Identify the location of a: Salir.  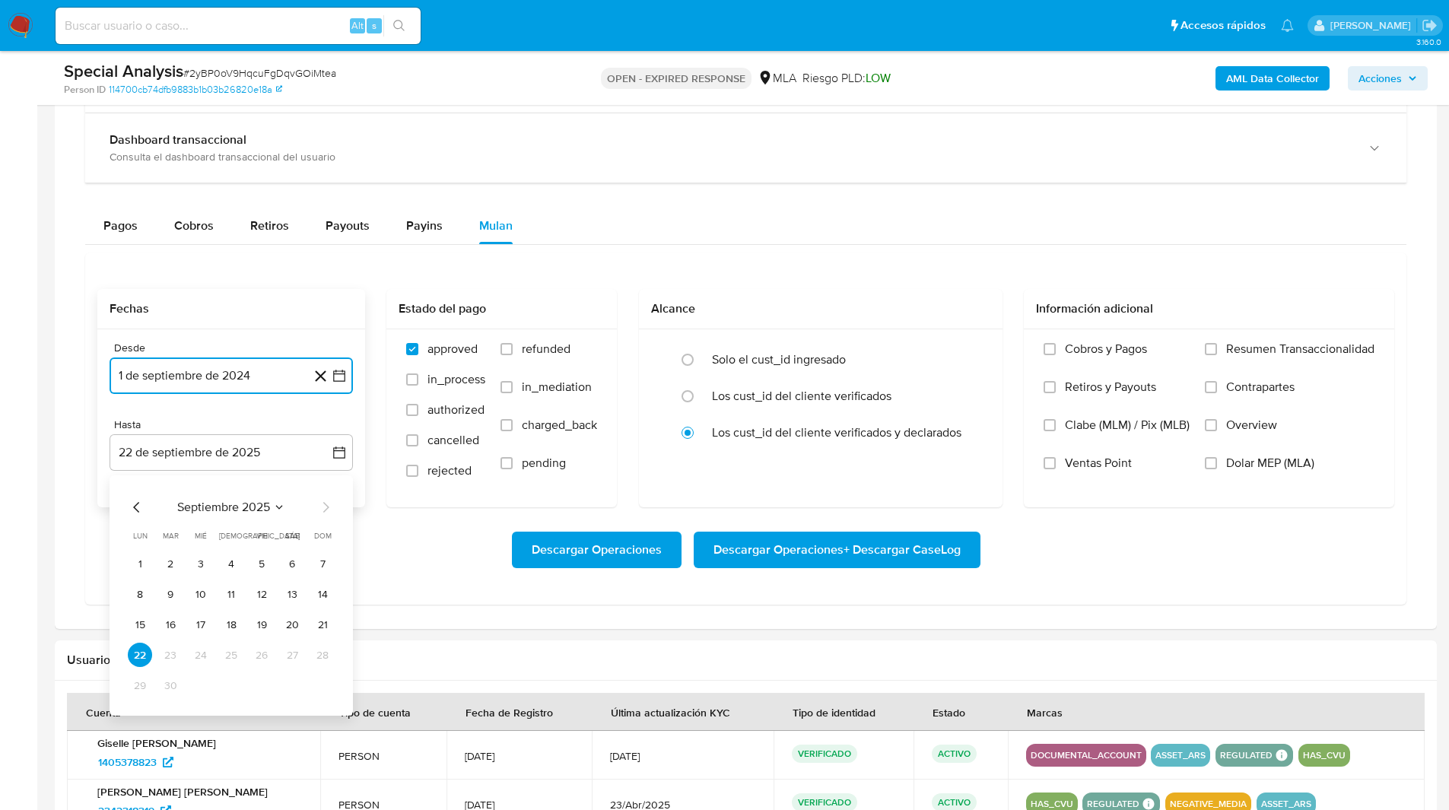
(1430, 25).